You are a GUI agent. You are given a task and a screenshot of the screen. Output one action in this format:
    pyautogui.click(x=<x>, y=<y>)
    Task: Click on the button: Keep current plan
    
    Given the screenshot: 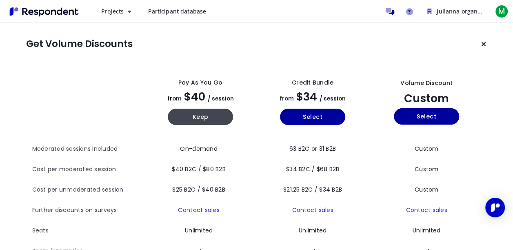 What is the action you would take?
    pyautogui.click(x=484, y=44)
    